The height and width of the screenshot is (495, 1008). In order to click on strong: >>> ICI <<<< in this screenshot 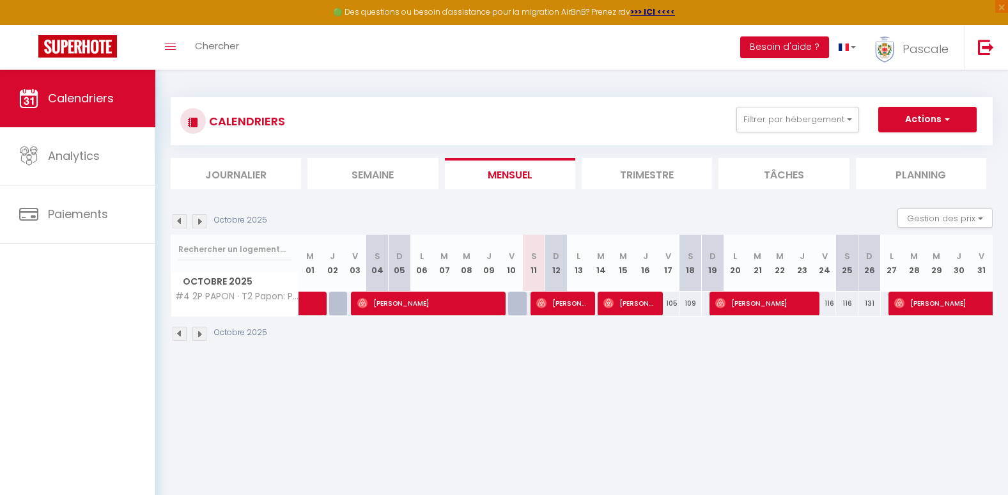, I will do `click(652, 12)`.